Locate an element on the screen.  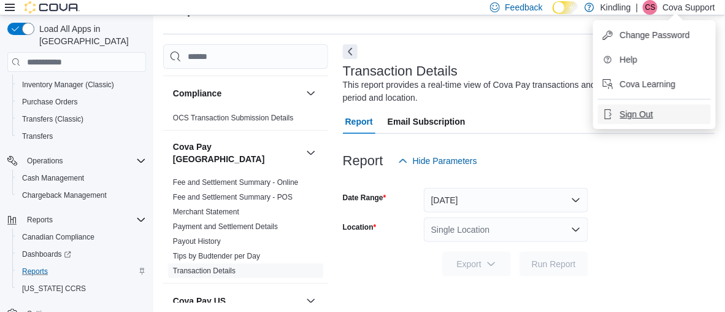
a: Transfers (Classic) is located at coordinates (53, 119).